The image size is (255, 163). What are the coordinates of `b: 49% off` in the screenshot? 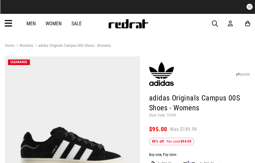 It's located at (158, 141).